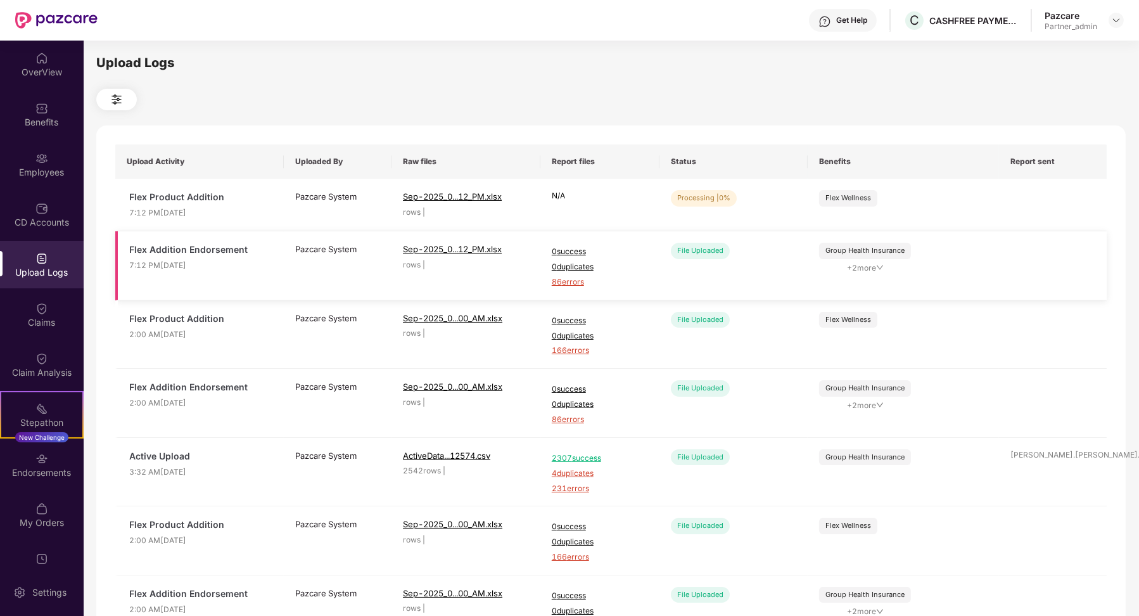  I want to click on th: Report files, so click(600, 162).